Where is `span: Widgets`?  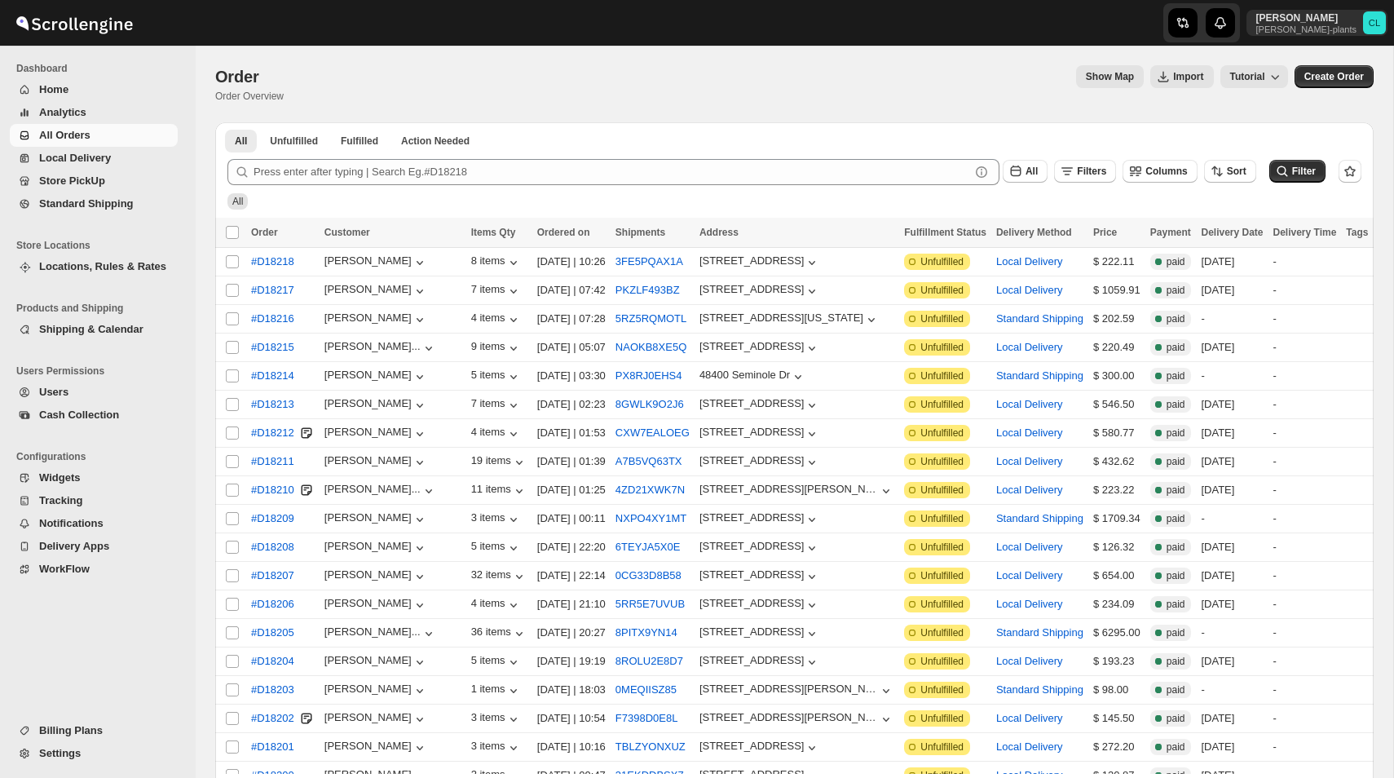 span: Widgets is located at coordinates (60, 477).